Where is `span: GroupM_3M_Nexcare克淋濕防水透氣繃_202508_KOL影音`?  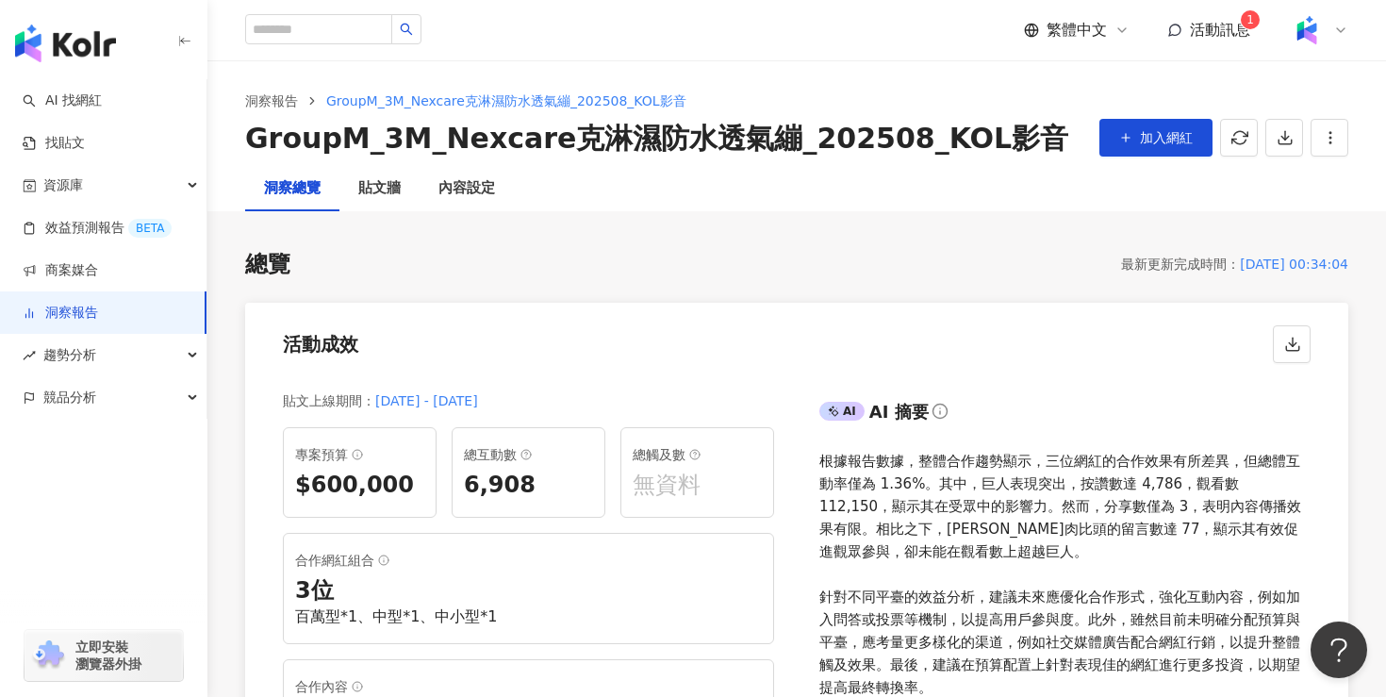 span: GroupM_3M_Nexcare克淋濕防水透氣繃_202508_KOL影音 is located at coordinates (506, 101).